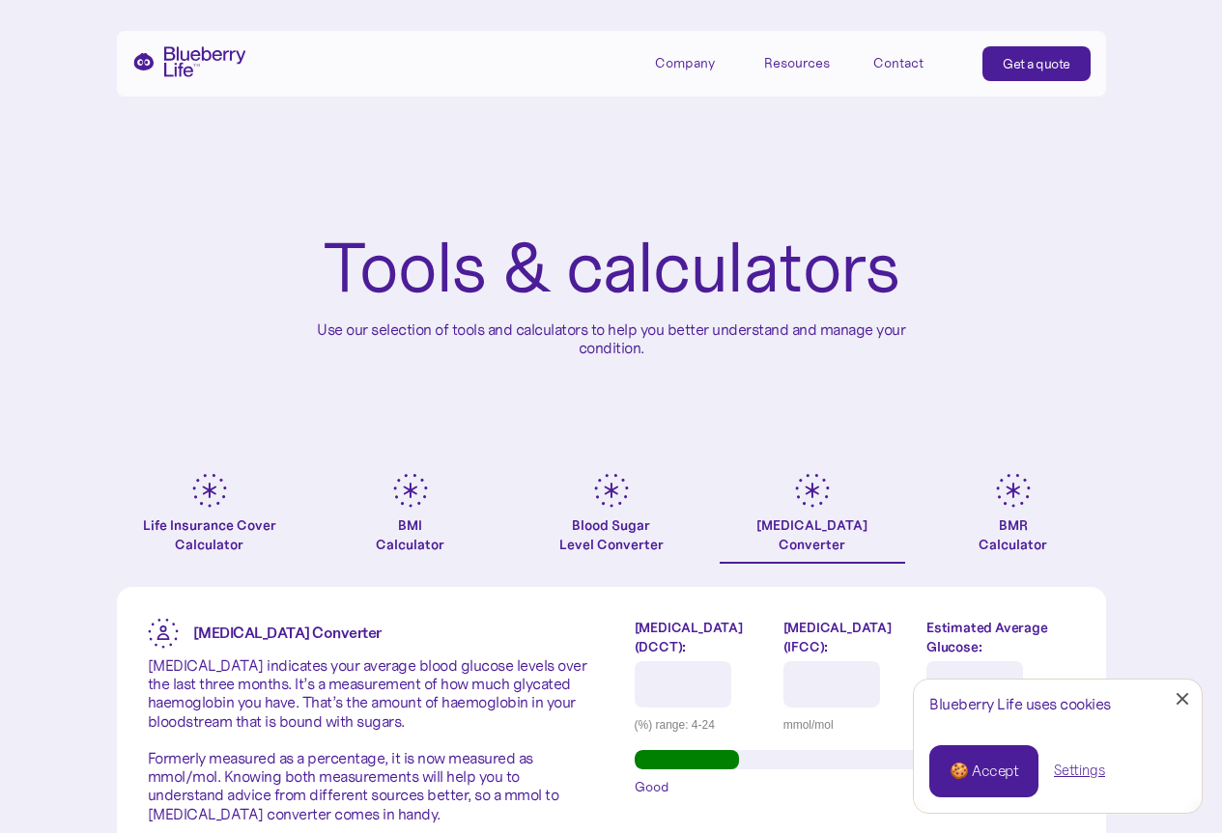  I want to click on div: Life Insurance Cover Calculator, so click(210, 535).